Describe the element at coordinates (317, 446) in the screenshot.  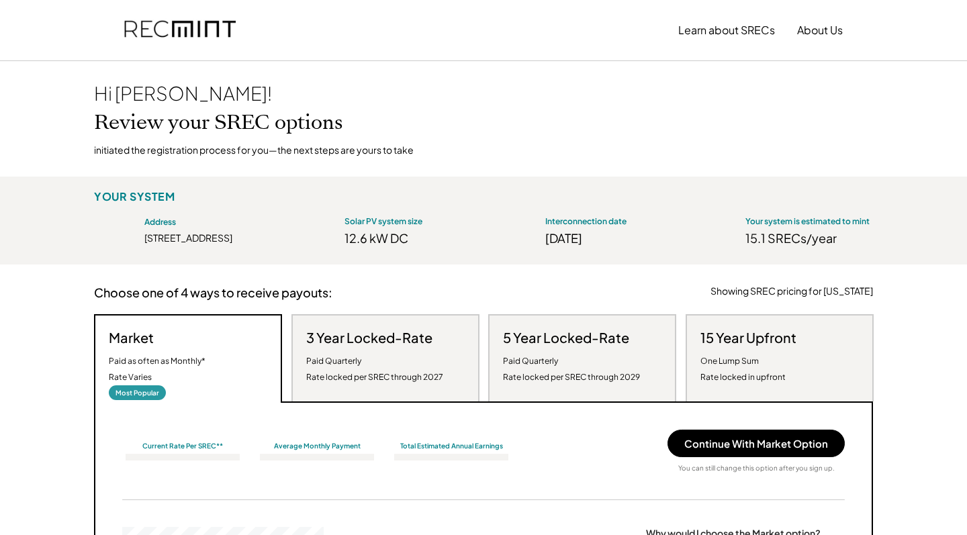
I see `div: Average Monthly Payment` at that location.